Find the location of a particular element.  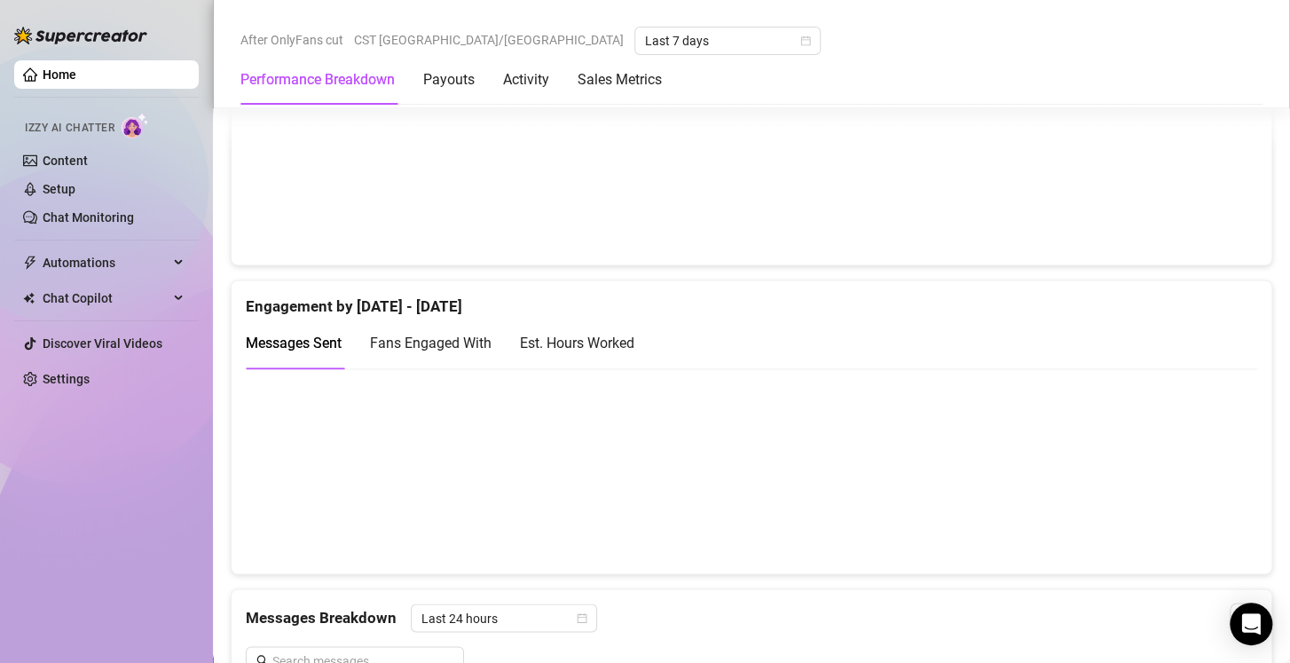

span: Last 7 days is located at coordinates (728, 41).